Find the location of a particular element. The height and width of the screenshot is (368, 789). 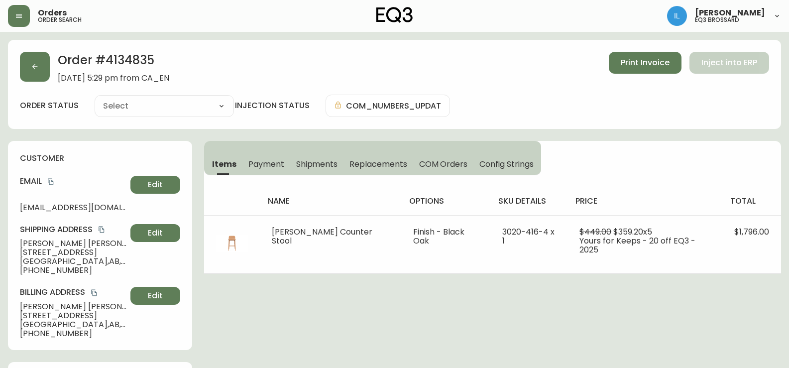

h4: Shipping Address is located at coordinates (73, 230).